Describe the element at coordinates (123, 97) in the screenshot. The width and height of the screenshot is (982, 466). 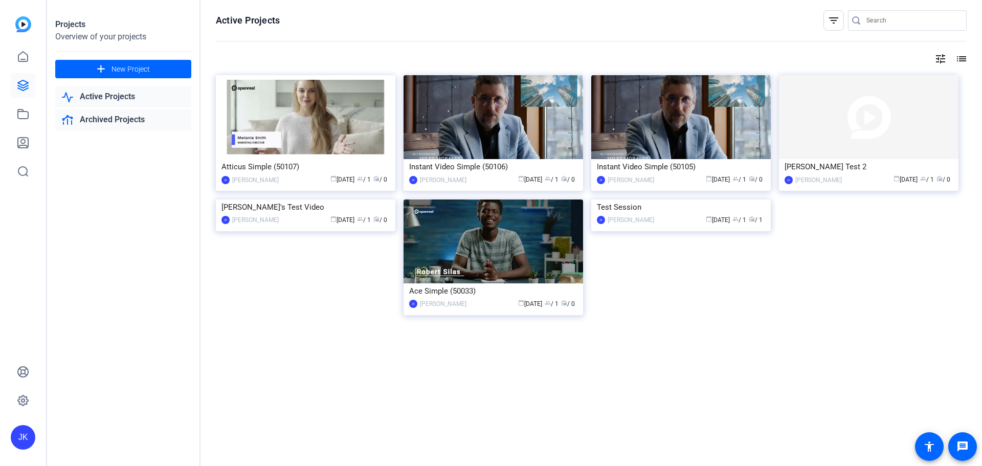
I see `a: Active Projects` at that location.